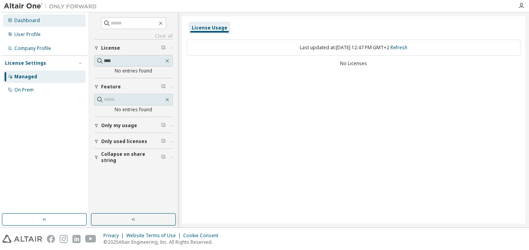 This screenshot has width=529, height=250. Describe the element at coordinates (27, 21) in the screenshot. I see `div: Dashboard` at that location.